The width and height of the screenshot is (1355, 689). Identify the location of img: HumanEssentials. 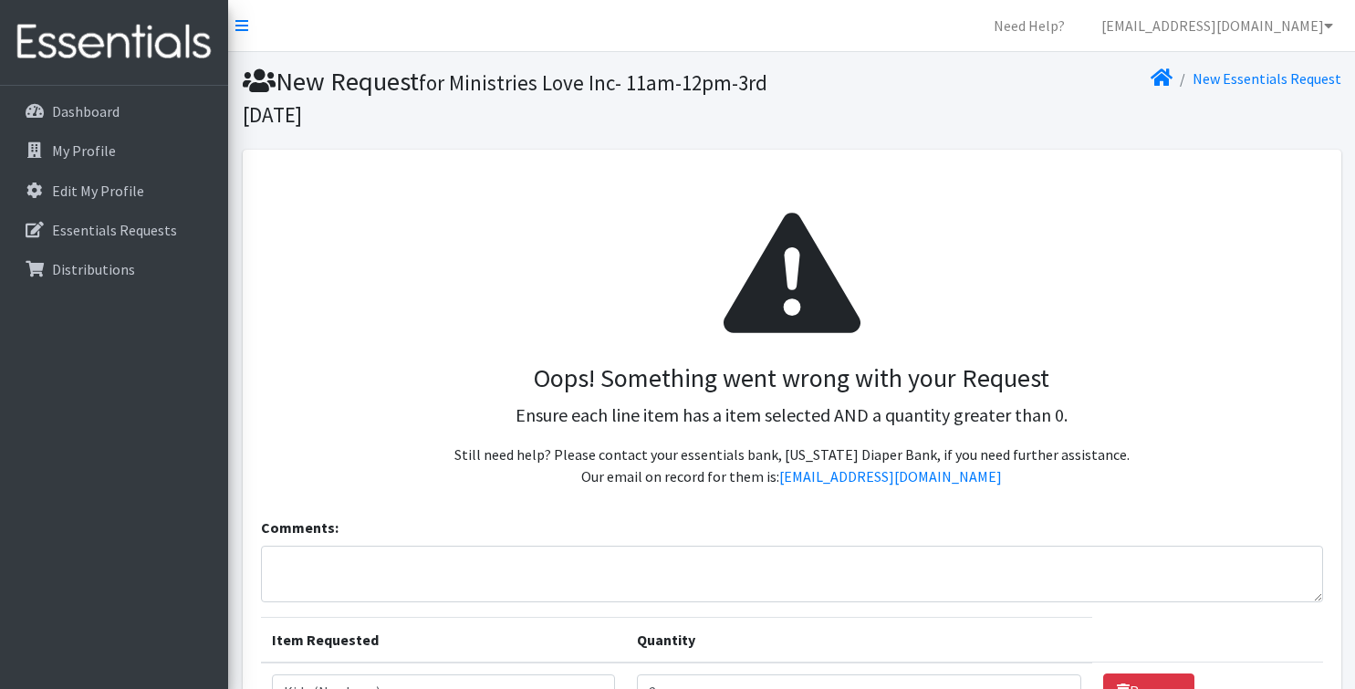
(114, 42).